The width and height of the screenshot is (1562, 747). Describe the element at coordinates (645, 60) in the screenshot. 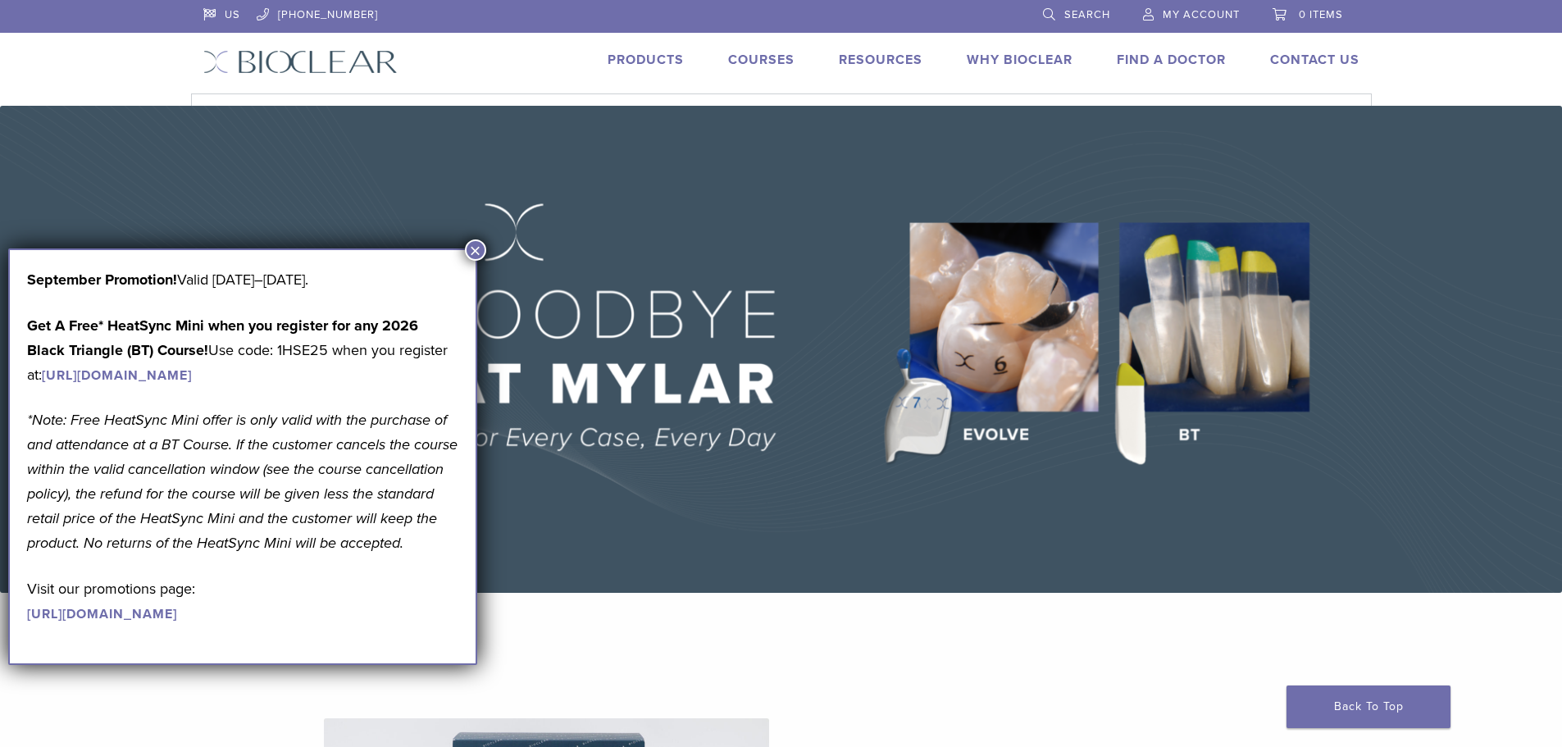

I see `a: Products` at that location.